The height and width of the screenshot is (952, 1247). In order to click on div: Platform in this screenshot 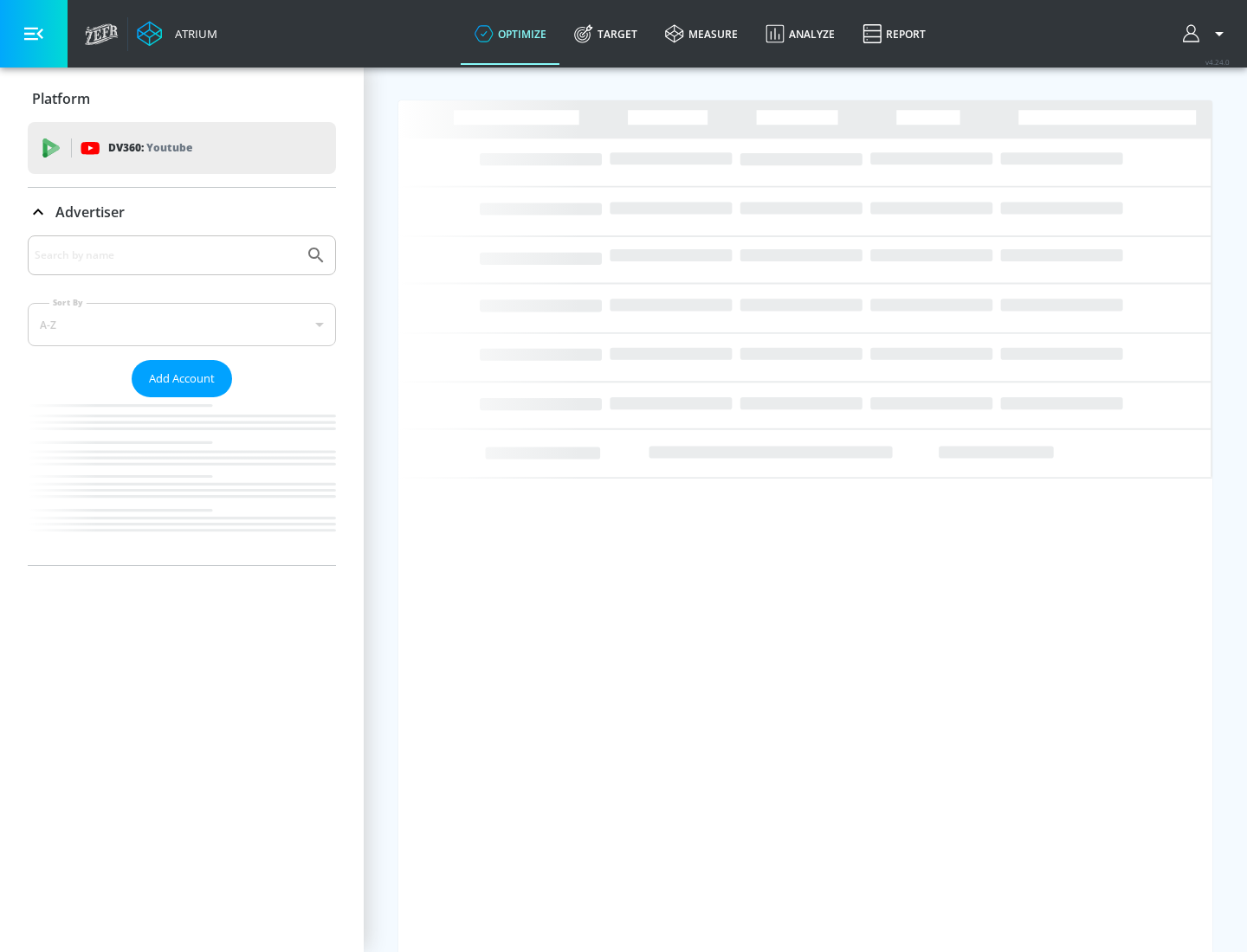, I will do `click(182, 99)`.